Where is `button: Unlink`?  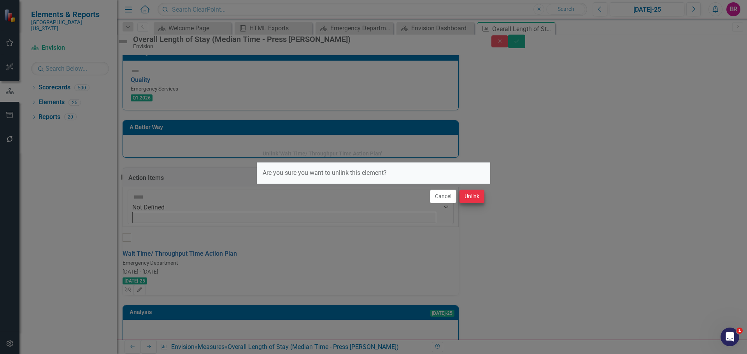 button: Unlink is located at coordinates (472, 196).